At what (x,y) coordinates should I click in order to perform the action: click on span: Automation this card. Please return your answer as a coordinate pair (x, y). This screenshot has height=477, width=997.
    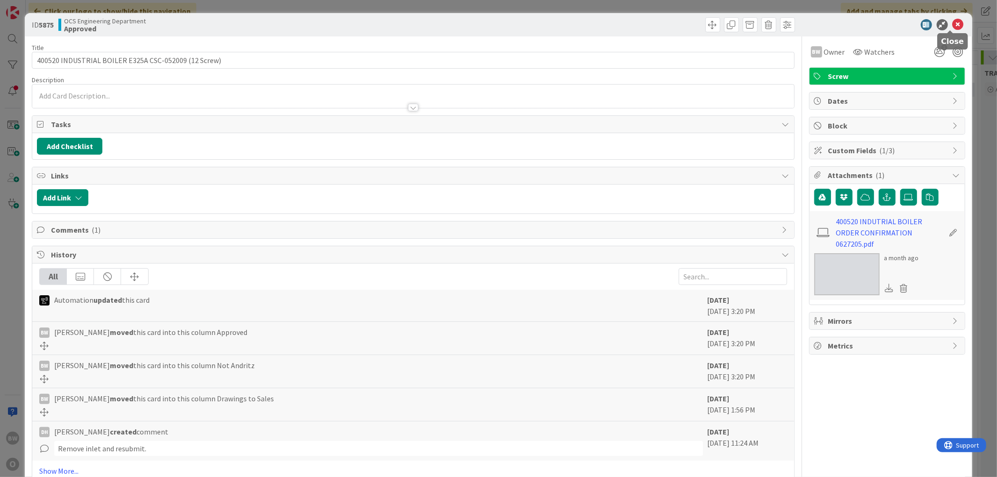
    Looking at the image, I should click on (102, 300).